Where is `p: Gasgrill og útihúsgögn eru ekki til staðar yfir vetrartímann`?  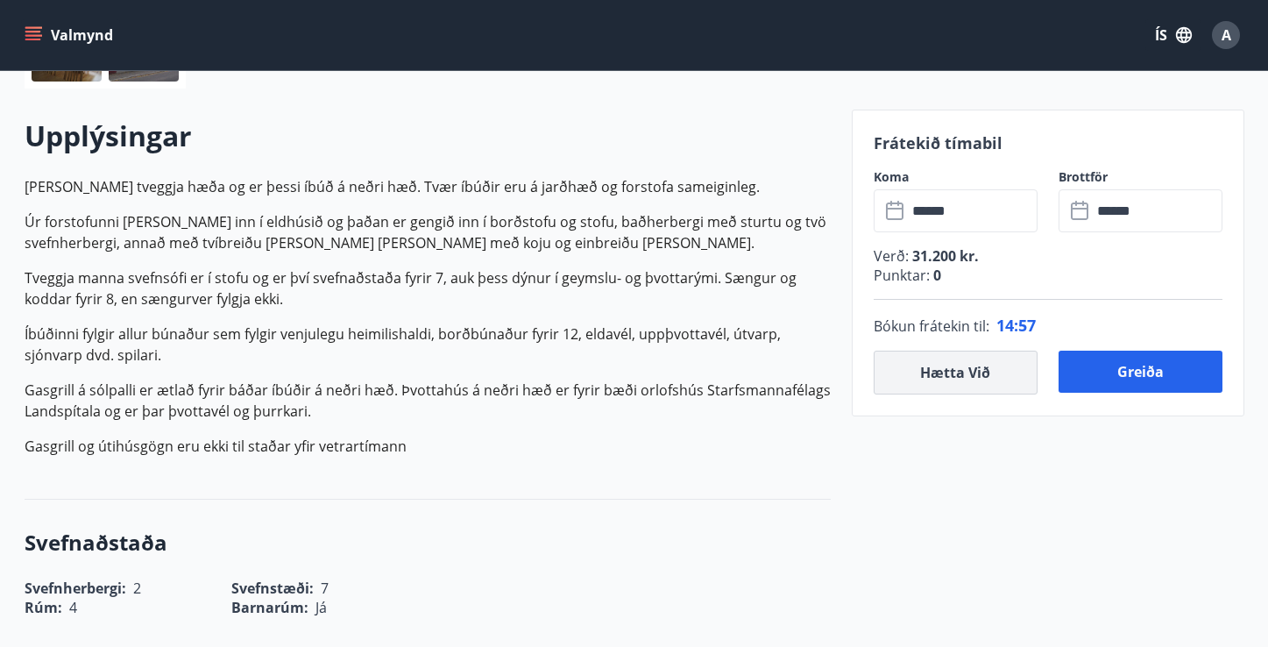 p: Gasgrill og útihúsgögn eru ekki til staðar yfir vetrartímann is located at coordinates (428, 446).